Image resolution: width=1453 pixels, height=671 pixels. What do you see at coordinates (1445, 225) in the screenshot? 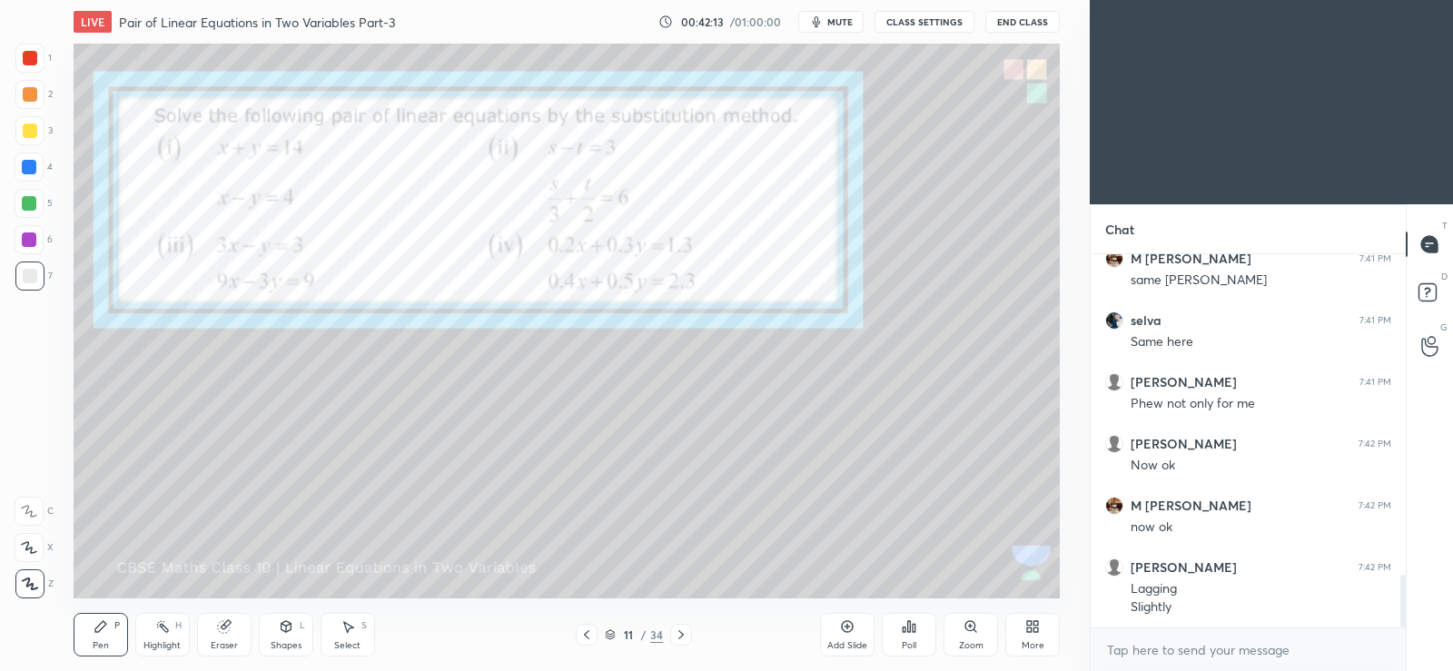
I see `p: T` at bounding box center [1445, 225].